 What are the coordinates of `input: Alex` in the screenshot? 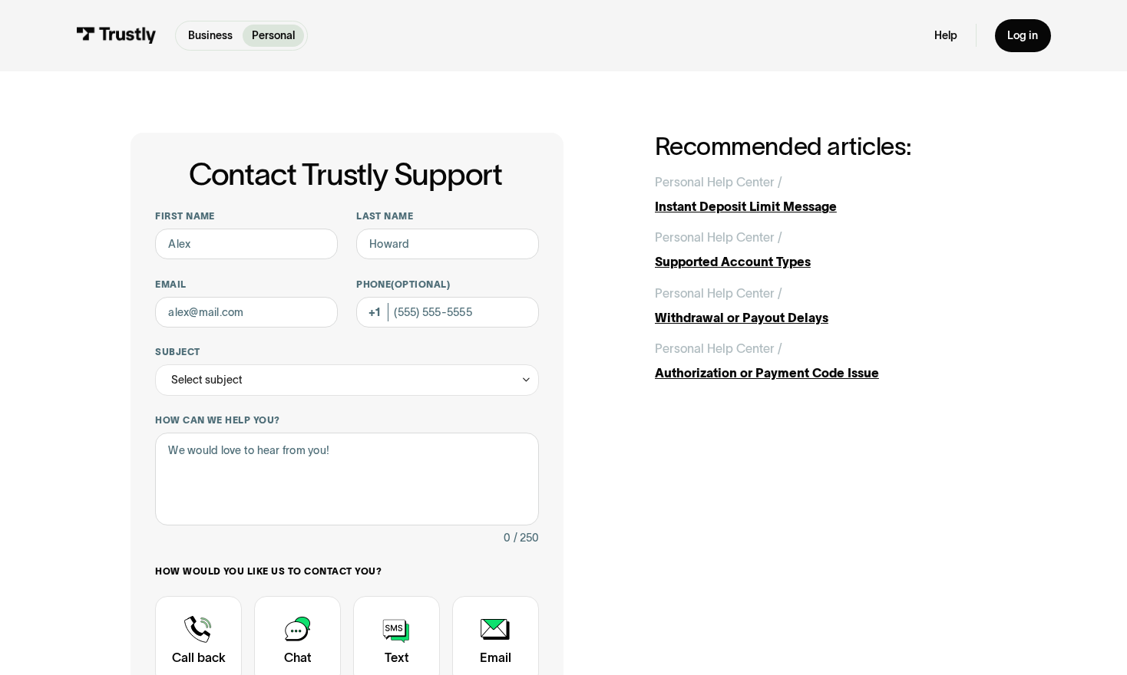 It's located at (246, 244).